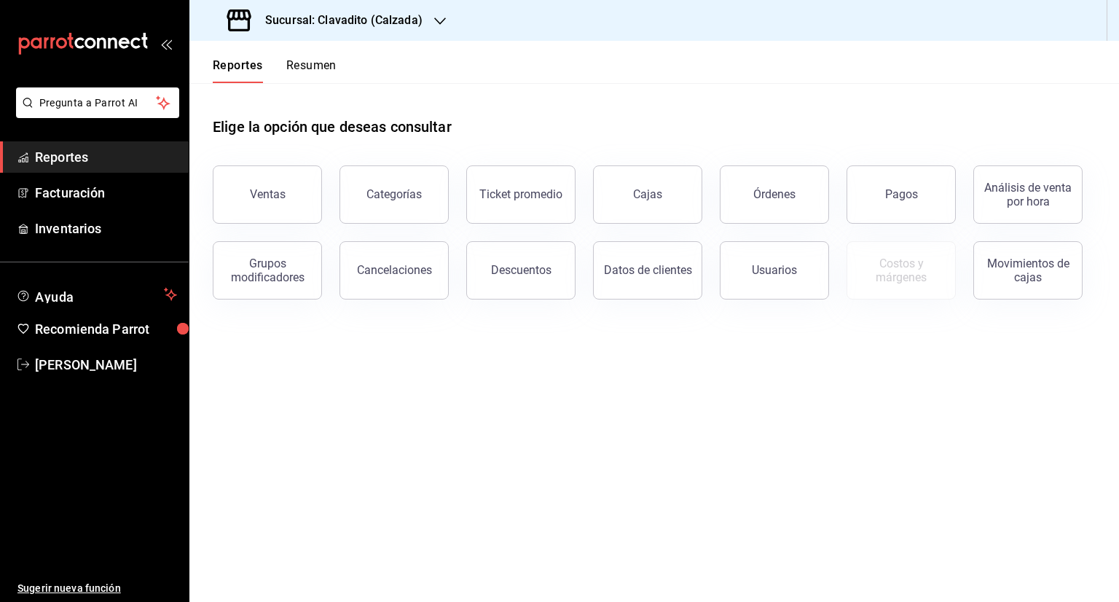  I want to click on span: Ayuda, so click(96, 294).